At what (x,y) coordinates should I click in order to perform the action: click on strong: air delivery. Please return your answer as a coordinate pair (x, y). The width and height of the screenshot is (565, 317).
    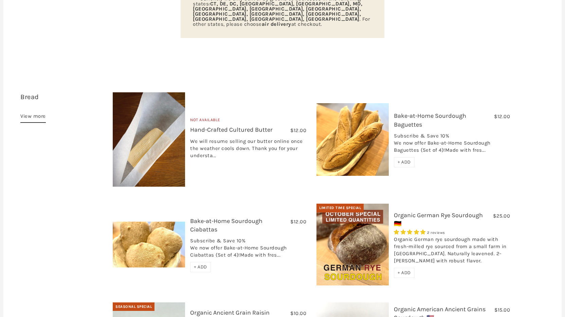
    Looking at the image, I should click on (276, 24).